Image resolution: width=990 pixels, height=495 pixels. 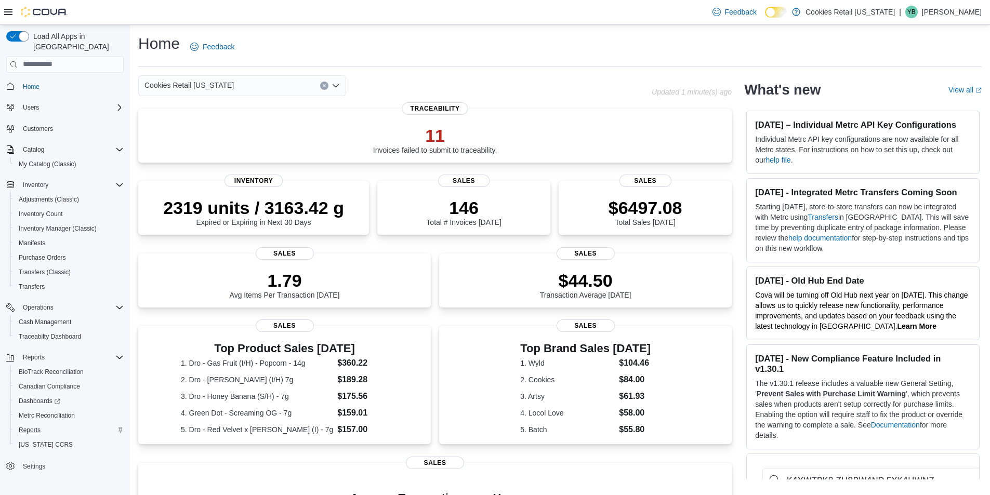 I want to click on a: Adjustments (Classic), so click(x=49, y=200).